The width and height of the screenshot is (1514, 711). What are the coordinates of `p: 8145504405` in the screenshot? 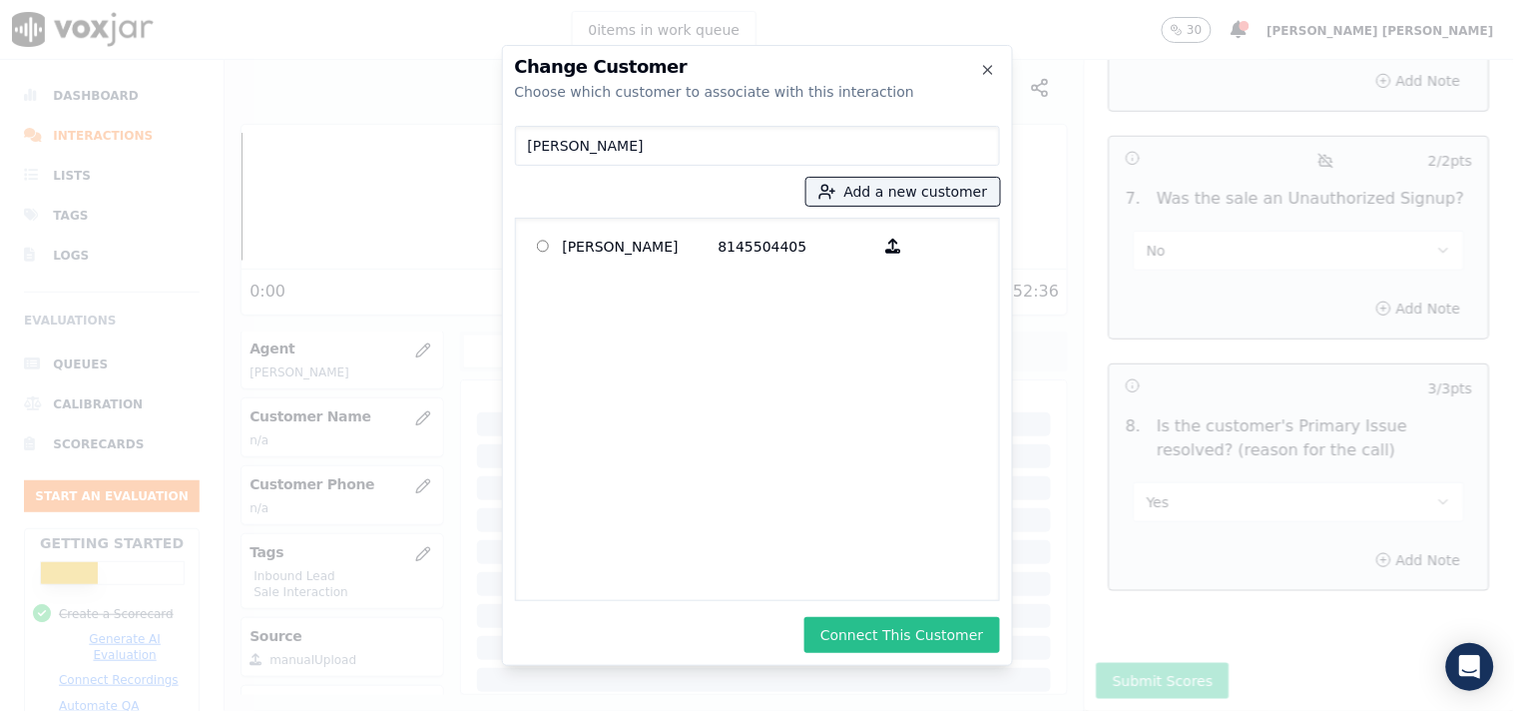 It's located at (797, 246).